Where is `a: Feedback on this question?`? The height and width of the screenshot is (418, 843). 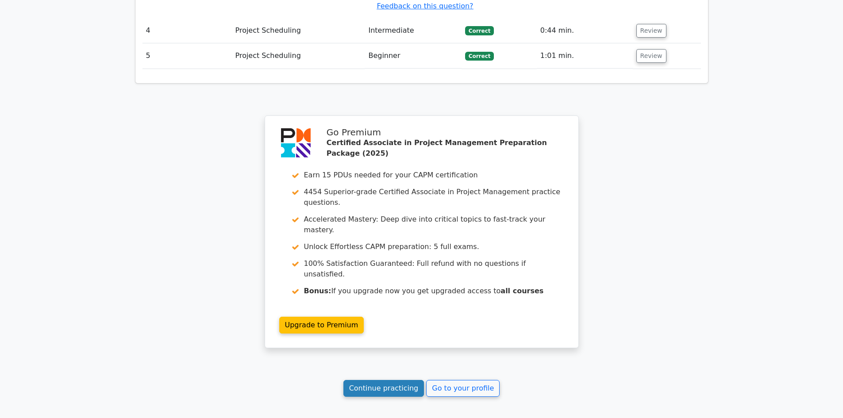
a: Feedback on this question? is located at coordinates (425, 6).